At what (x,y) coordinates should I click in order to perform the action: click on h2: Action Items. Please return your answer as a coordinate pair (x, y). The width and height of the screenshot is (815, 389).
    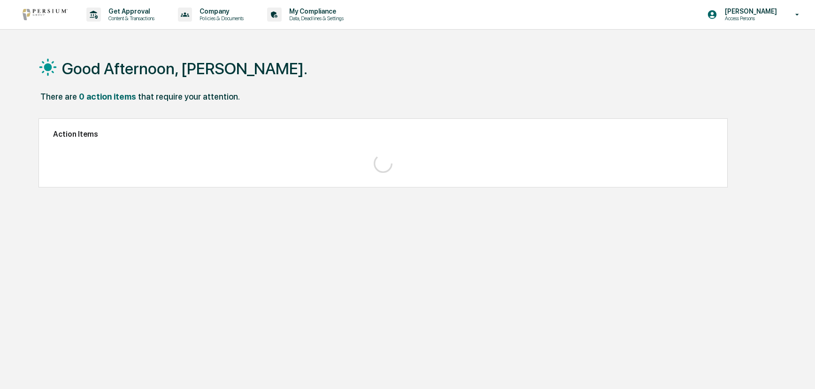
    Looking at the image, I should click on (383, 134).